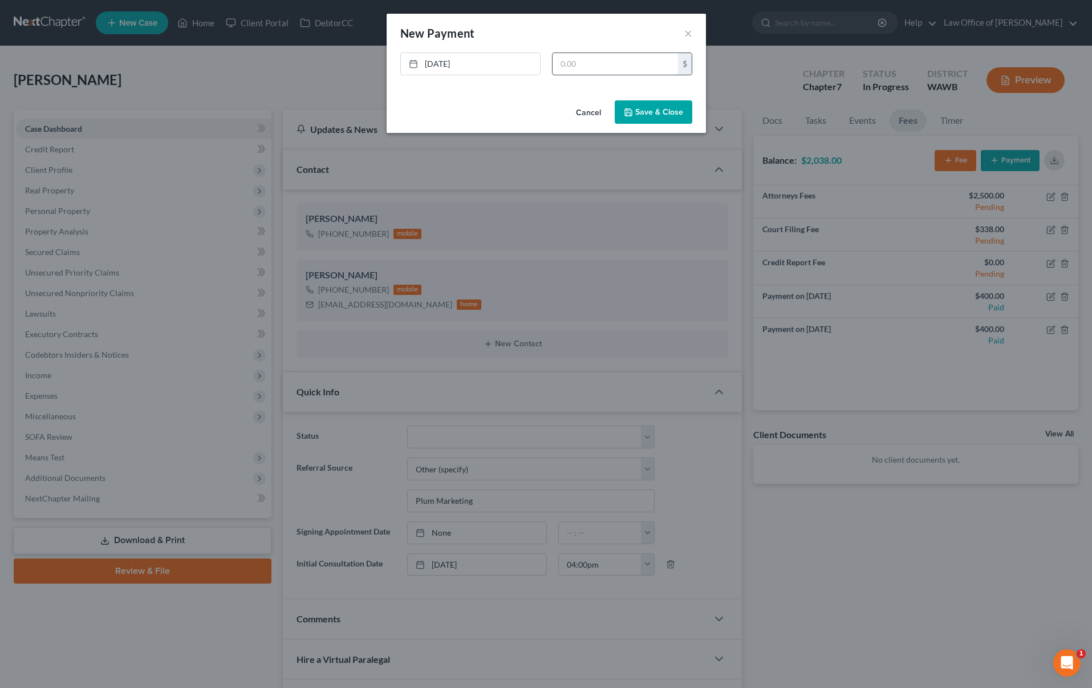 The image size is (1092, 688). What do you see at coordinates (437, 33) in the screenshot?
I see `span: New Payment` at bounding box center [437, 33].